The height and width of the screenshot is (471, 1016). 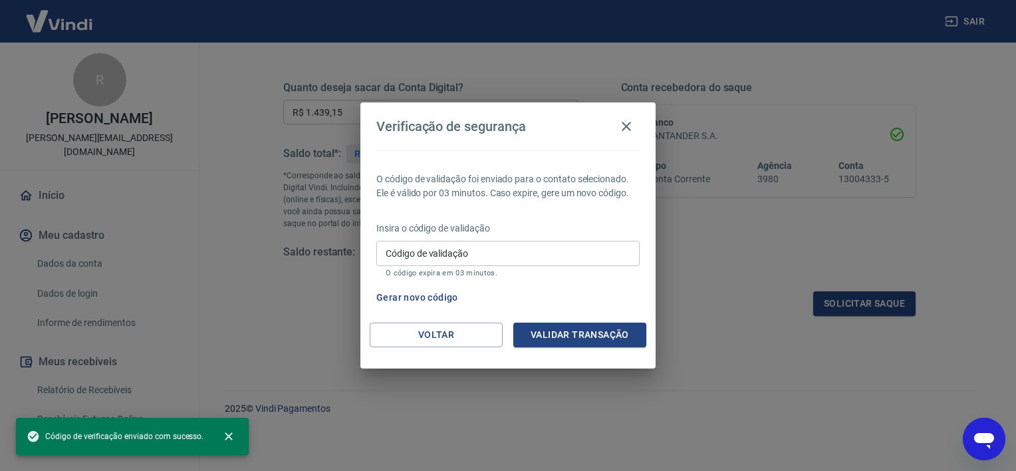 What do you see at coordinates (508, 273) in the screenshot?
I see `p: O código expira em 03 minutos.` at bounding box center [508, 273].